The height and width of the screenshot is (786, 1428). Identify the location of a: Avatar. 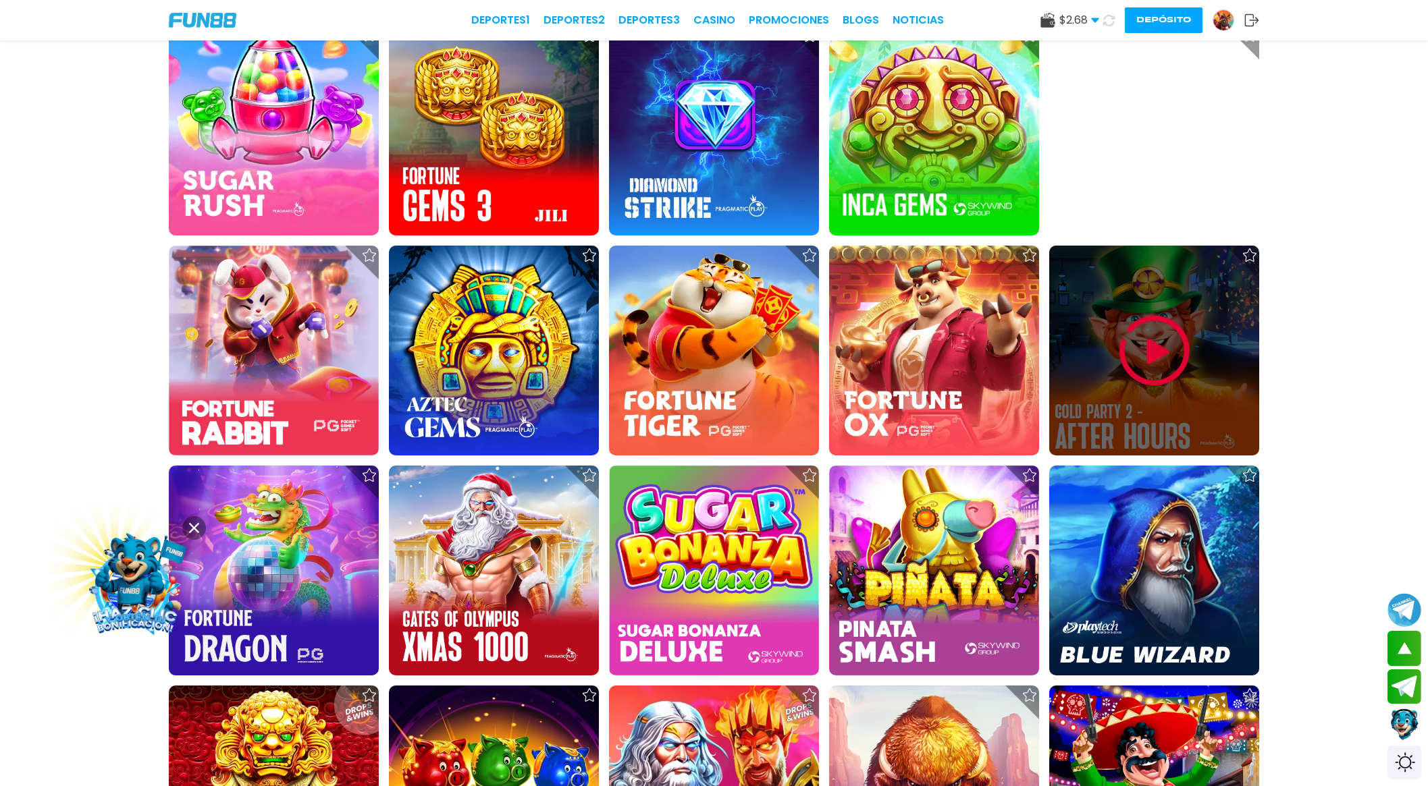
(1228, 20).